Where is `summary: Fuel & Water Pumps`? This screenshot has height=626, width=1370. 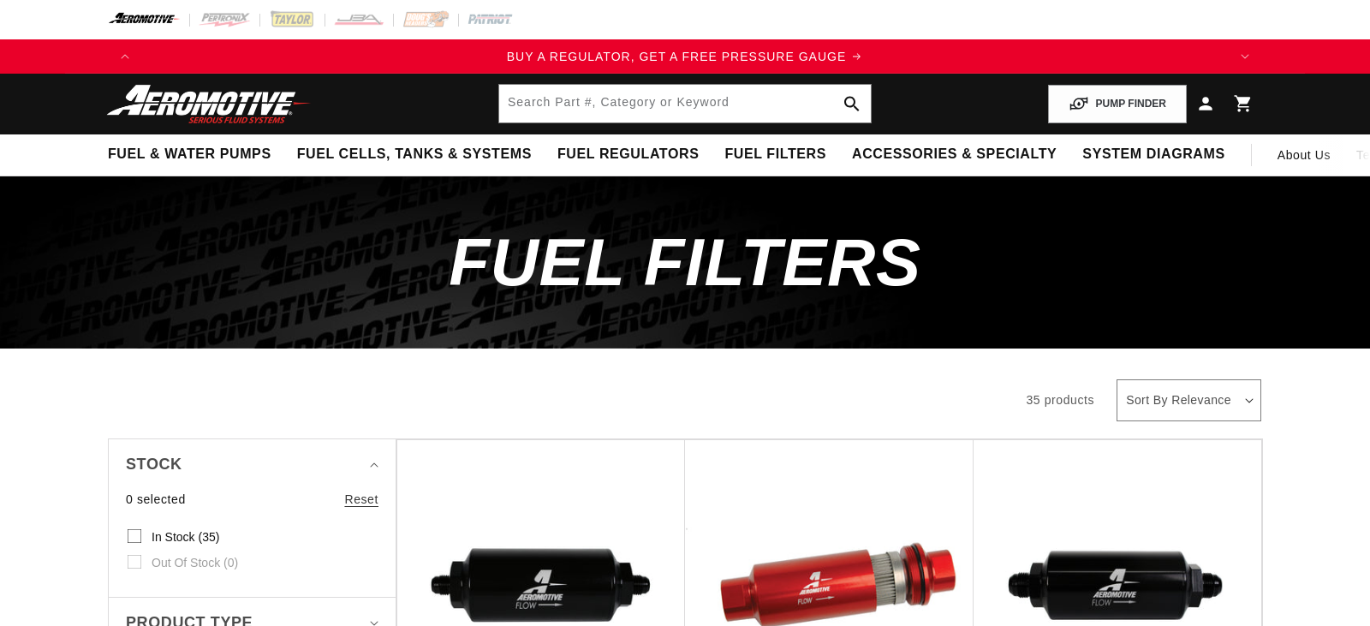 summary: Fuel & Water Pumps is located at coordinates (189, 154).